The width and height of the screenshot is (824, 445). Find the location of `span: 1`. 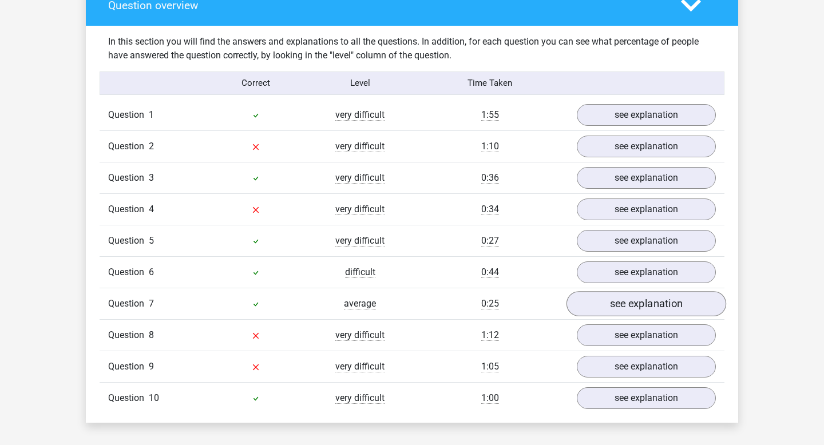

span: 1 is located at coordinates (151, 114).